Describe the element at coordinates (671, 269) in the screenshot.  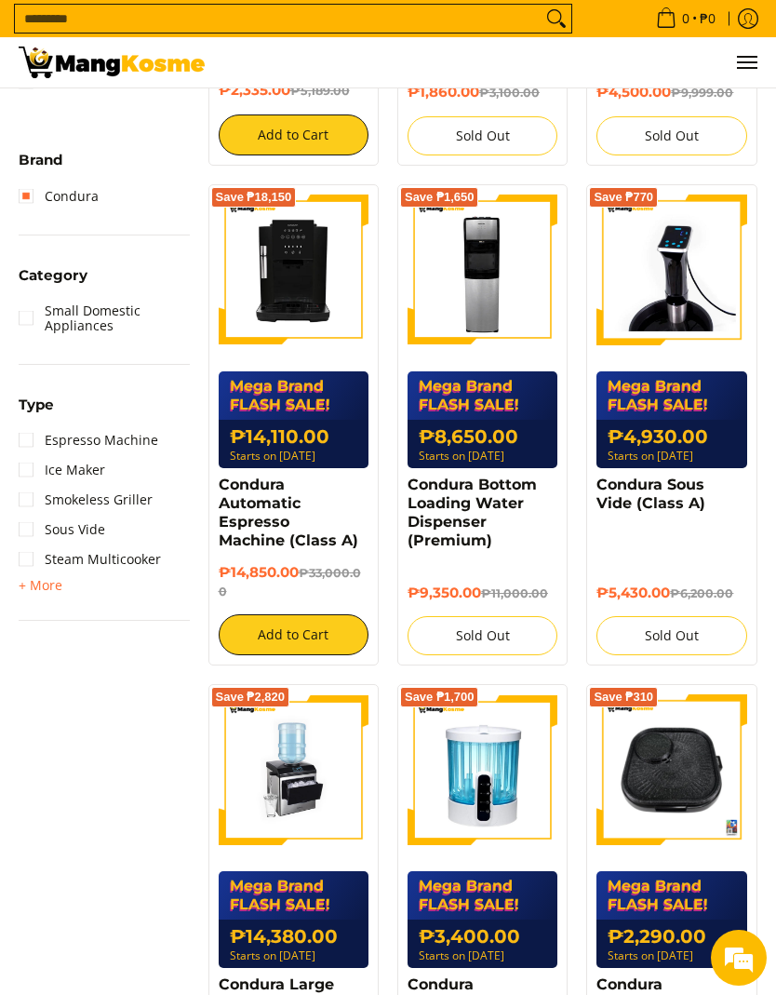
I see `img: Condura Sous Vide (Class A)` at that location.